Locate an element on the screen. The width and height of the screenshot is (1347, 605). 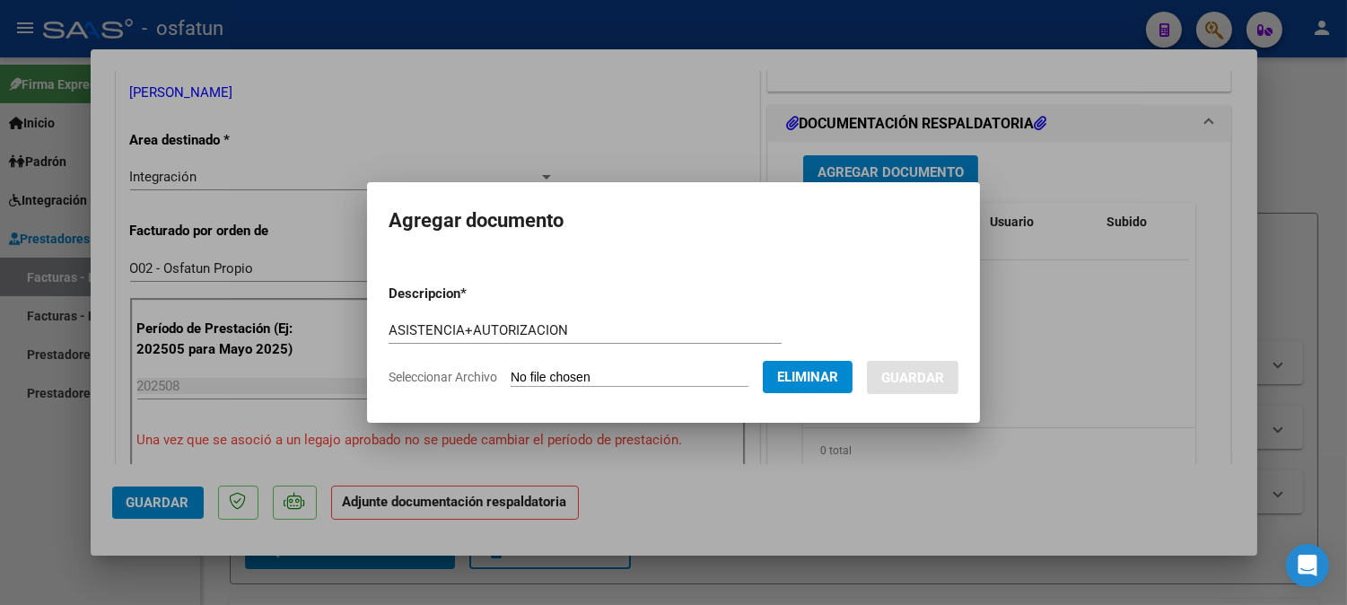
button: Eliminar is located at coordinates (807, 377).